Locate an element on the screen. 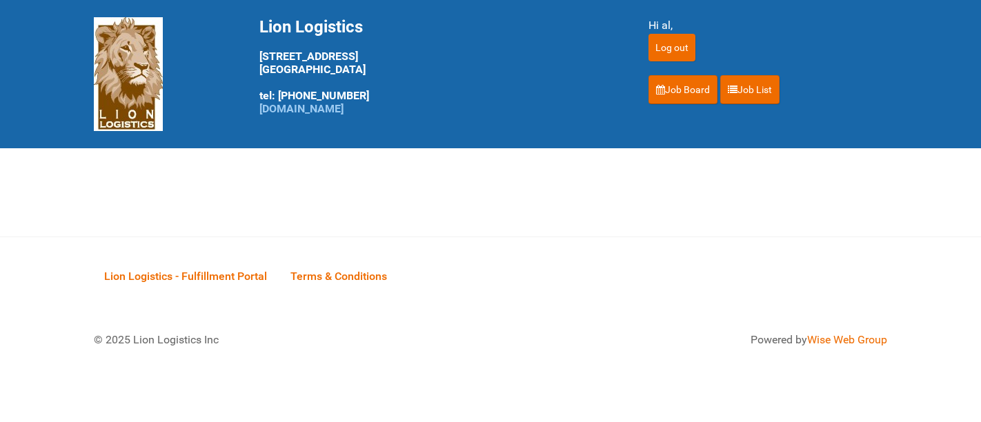  span: Lion Logistics is located at coordinates (311, 27).